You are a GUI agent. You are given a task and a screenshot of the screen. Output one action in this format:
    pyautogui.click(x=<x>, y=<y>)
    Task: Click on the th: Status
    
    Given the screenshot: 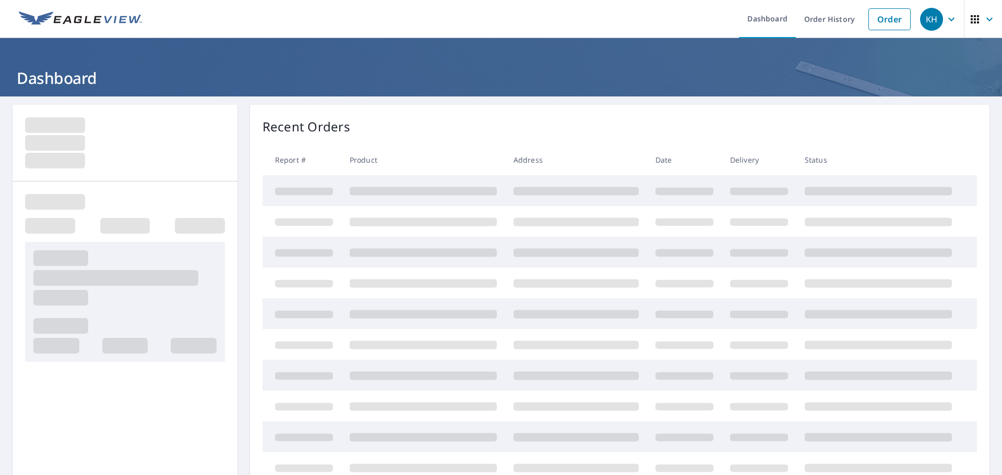 What is the action you would take?
    pyautogui.click(x=878, y=160)
    